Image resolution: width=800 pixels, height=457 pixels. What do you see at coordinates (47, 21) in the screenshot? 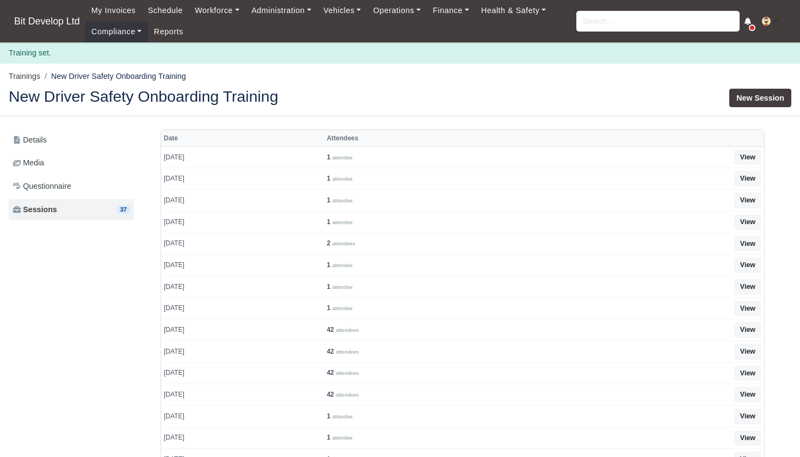
I see `span: Bit Develop Ltd` at bounding box center [47, 21].